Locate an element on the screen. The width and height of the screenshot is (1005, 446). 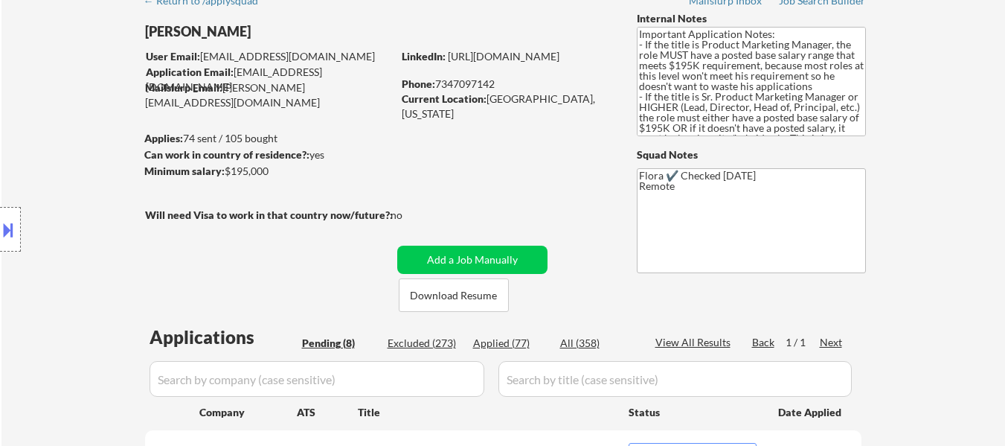
div: Title is located at coordinates (486, 412).